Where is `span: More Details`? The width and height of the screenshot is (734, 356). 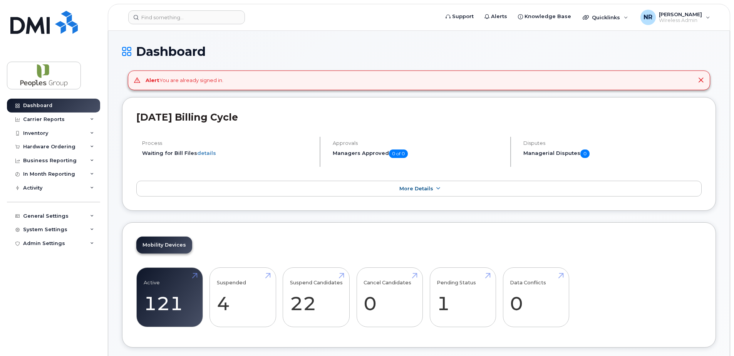 span: More Details is located at coordinates (416, 188).